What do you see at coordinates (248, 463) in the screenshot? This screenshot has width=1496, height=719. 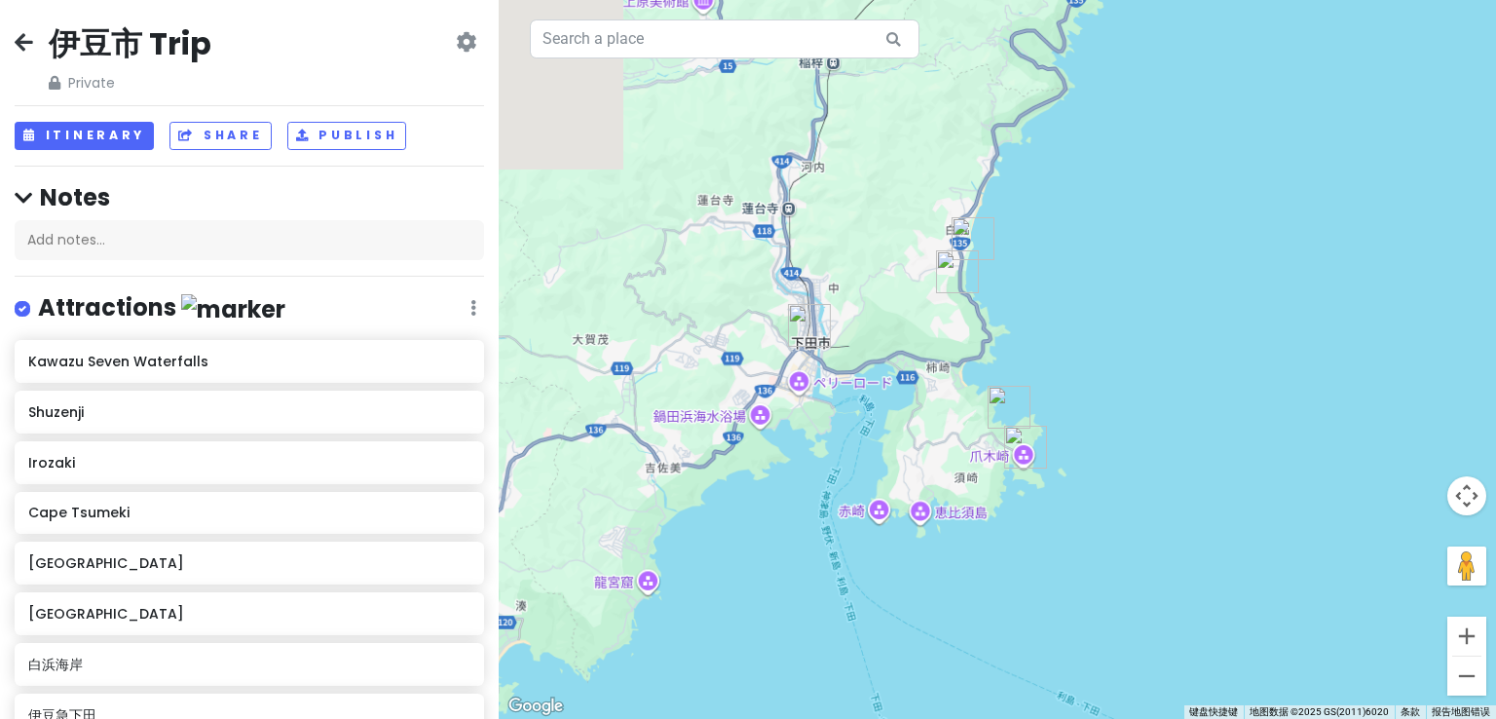 I see `h6: Irozaki` at bounding box center [248, 463].